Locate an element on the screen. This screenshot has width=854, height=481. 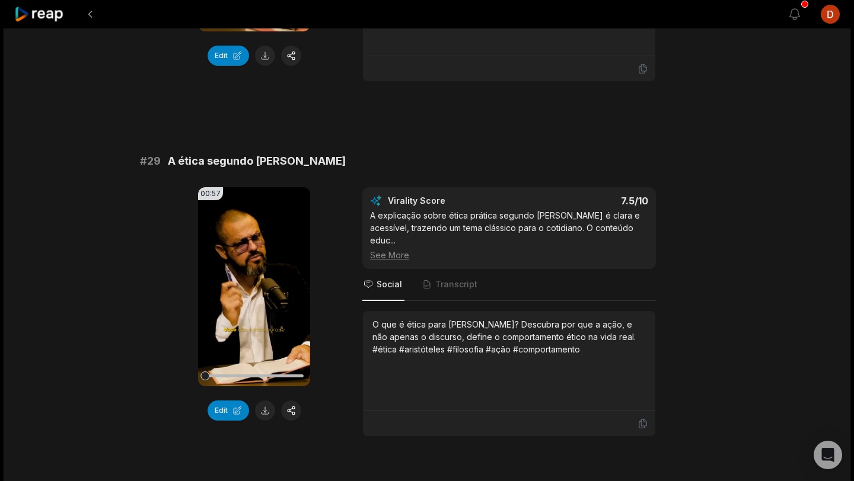
div: 7.5 /10 is located at coordinates (584, 201).